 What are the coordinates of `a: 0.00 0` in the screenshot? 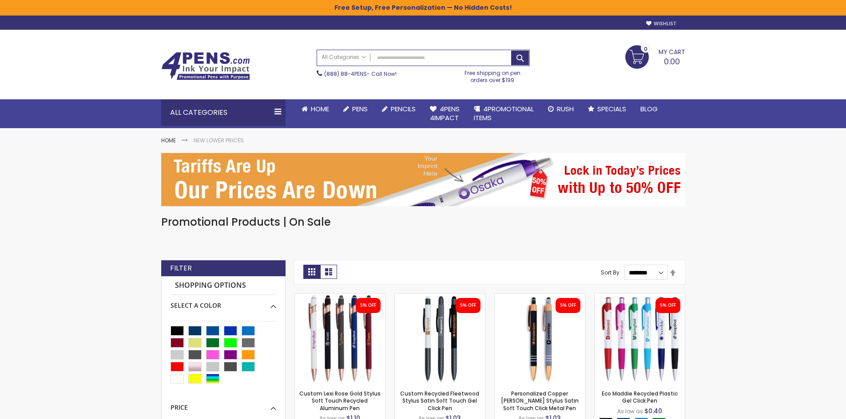 It's located at (655, 56).